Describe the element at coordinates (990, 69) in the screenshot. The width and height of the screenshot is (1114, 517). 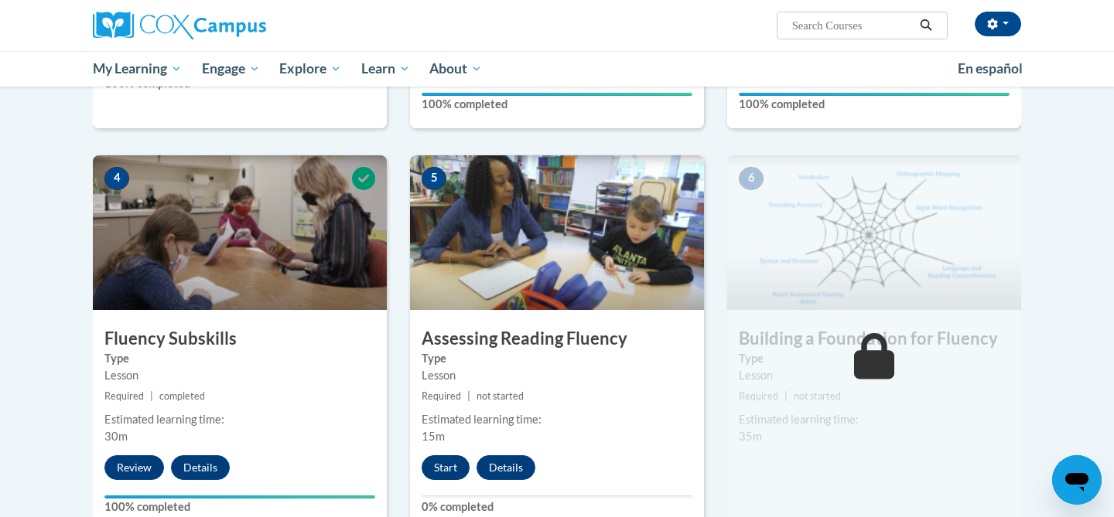
I see `a: En español` at that location.